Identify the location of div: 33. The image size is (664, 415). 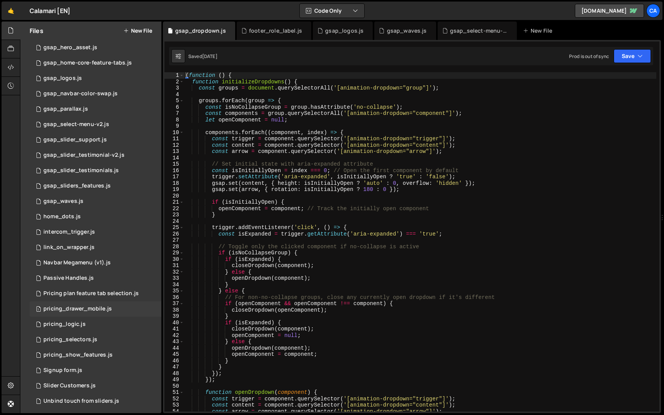
(174, 278).